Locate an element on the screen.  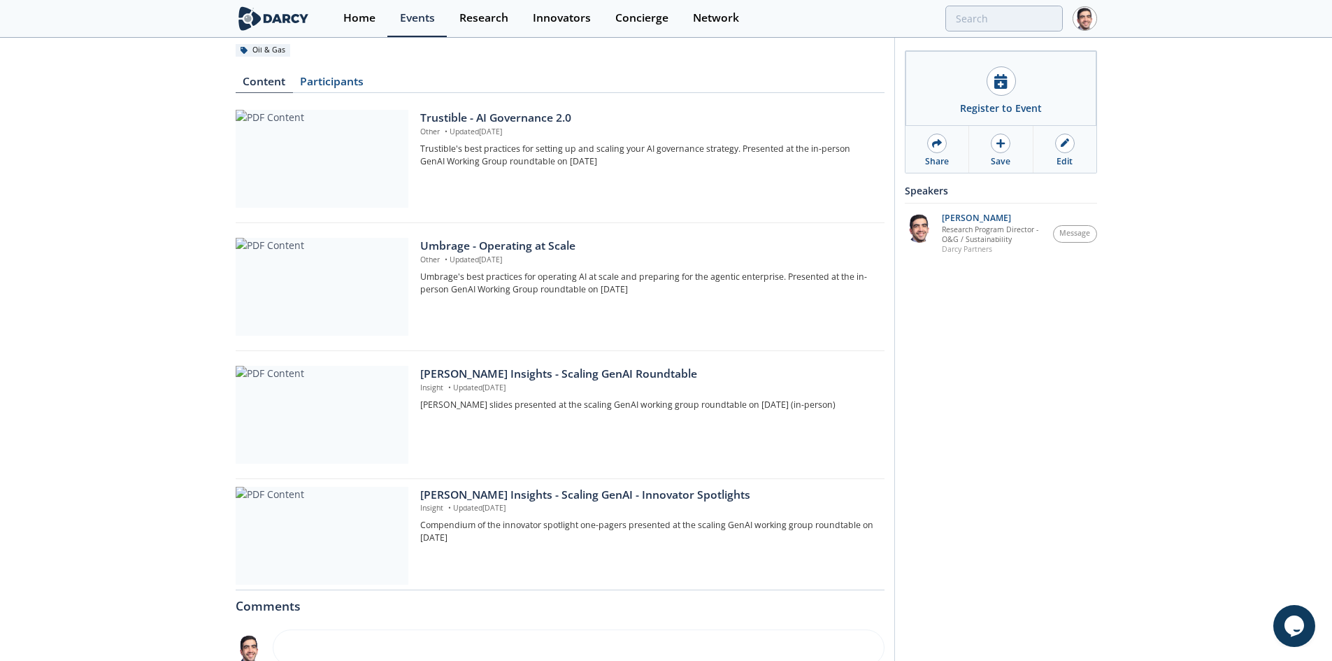
p: Umbrage's best practices for operating AI at scale and preparing for the agentic enterprise. Pres... is located at coordinates (647, 283).